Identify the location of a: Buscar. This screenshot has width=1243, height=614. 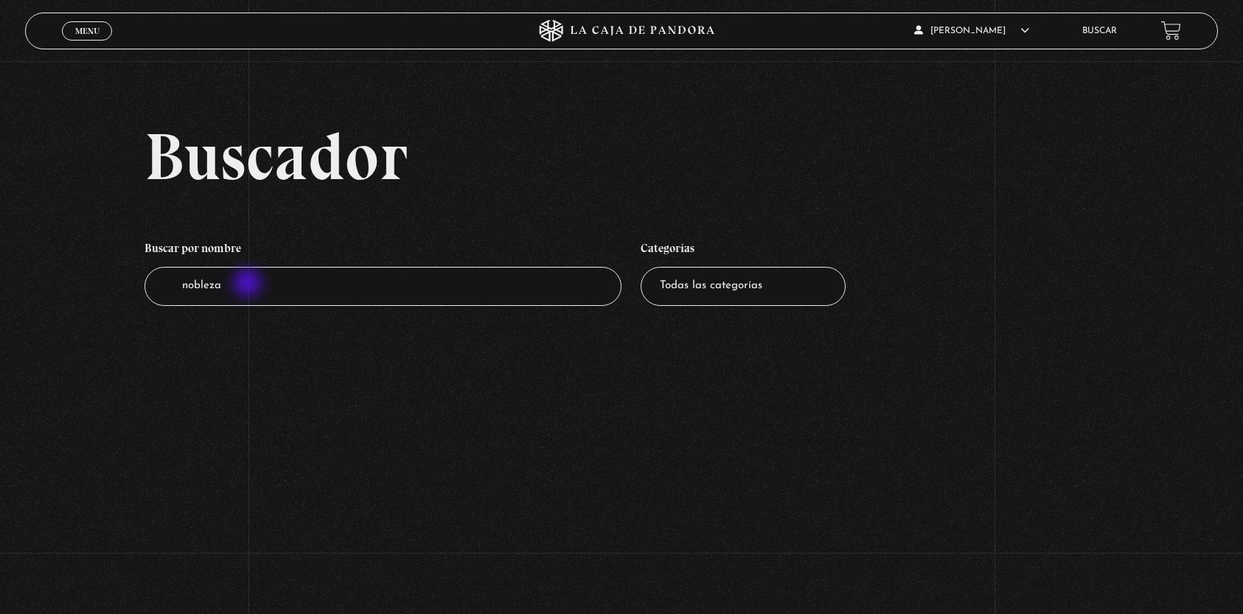
(1100, 31).